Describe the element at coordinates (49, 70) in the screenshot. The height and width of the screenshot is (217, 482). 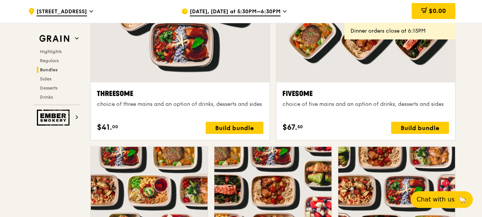
I see `span: Bundles` at that location.